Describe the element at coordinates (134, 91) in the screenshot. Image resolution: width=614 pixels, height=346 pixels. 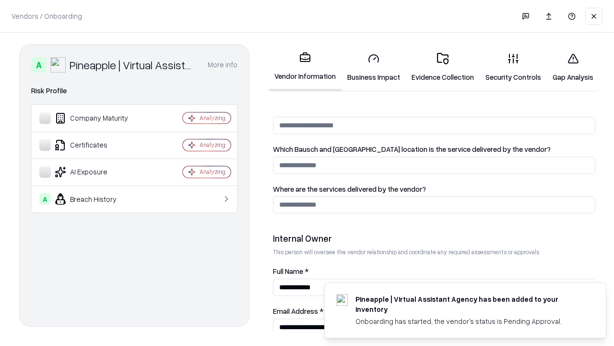
I see `div: Risk Profile` at that location.